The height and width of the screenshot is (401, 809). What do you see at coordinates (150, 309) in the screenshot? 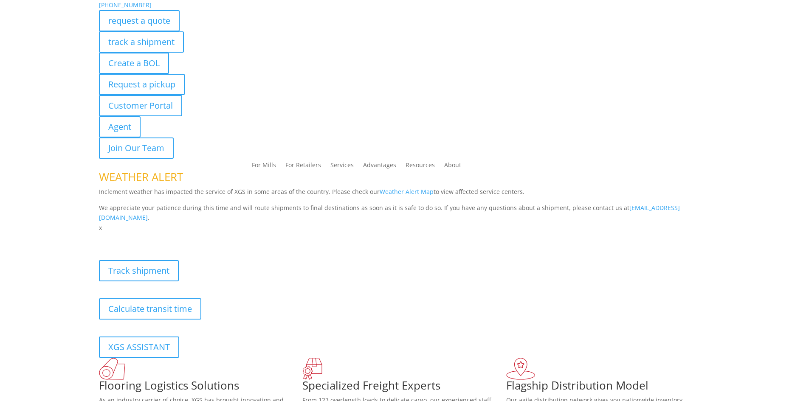
I see `a: Calculate transit time` at bounding box center [150, 309].